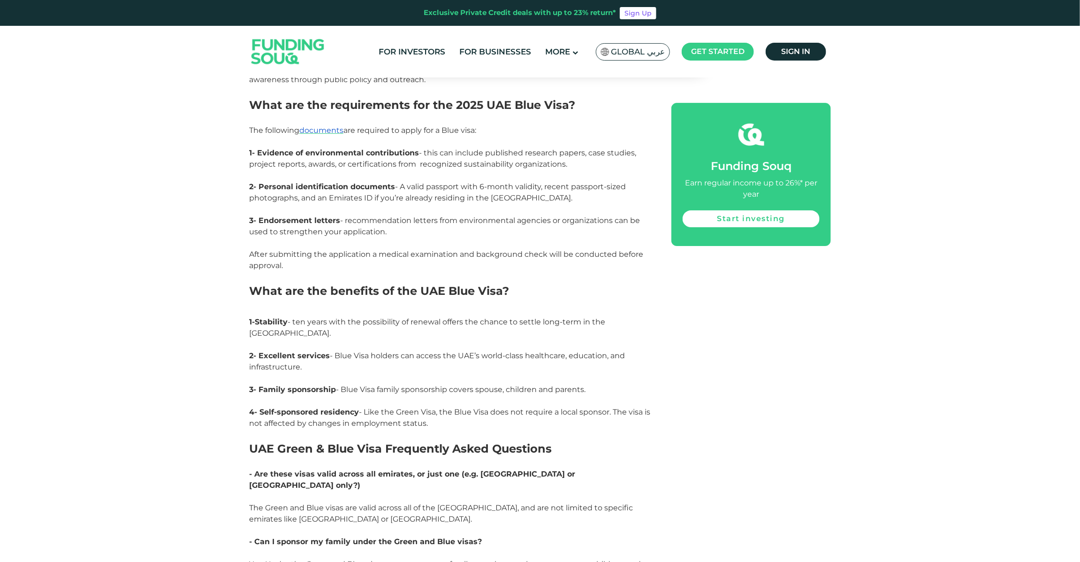  I want to click on img: SA Flag, so click(605, 52).